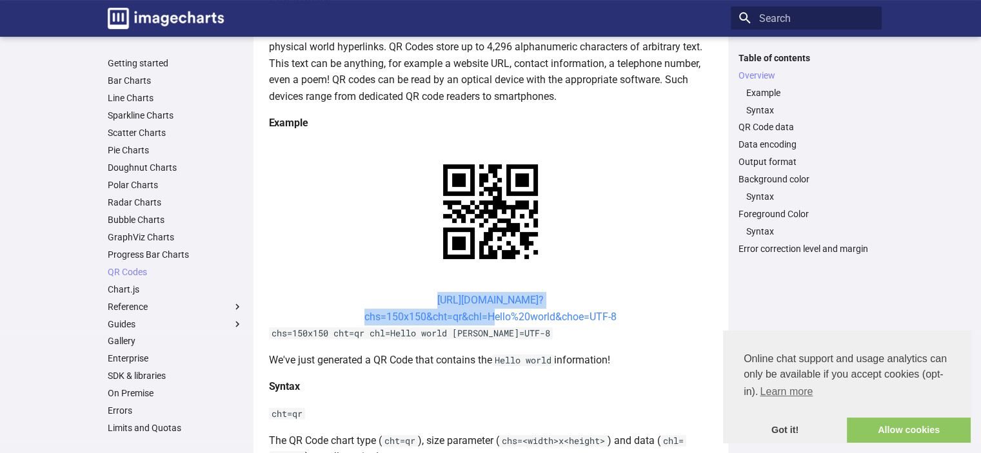 The image size is (981, 453). Describe the element at coordinates (806, 127) in the screenshot. I see `a: QR Code data` at that location.